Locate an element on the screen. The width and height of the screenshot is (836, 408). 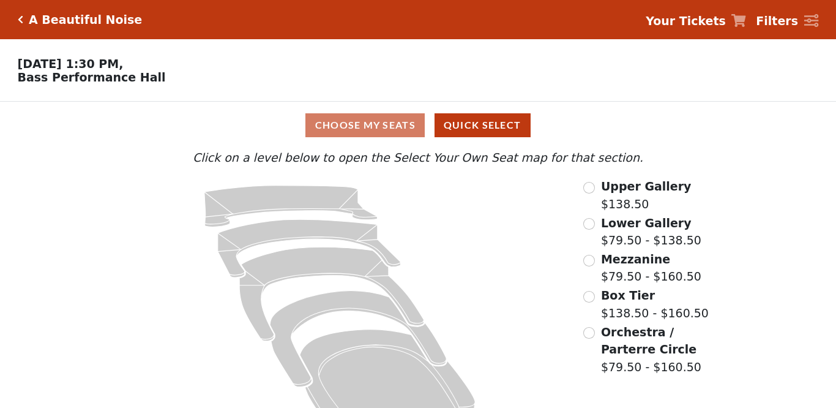
span: Mezzanine is located at coordinates (635, 259).